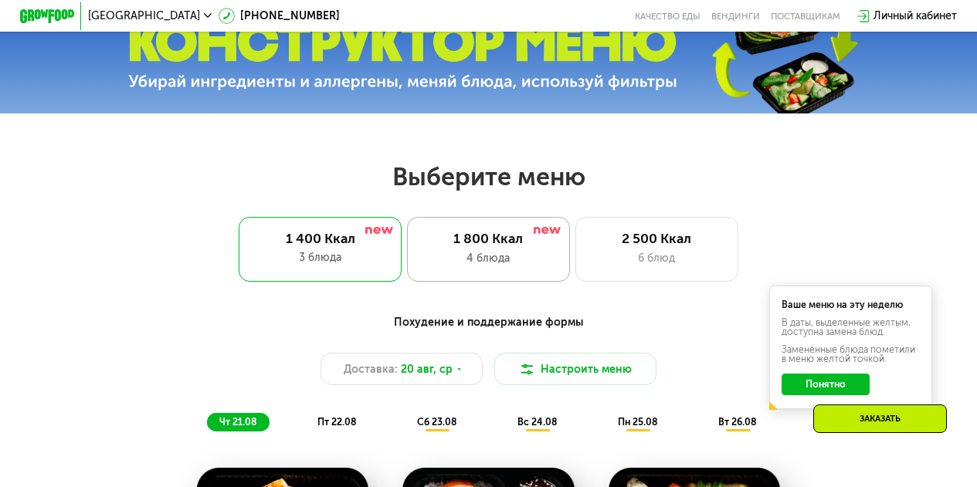 The height and width of the screenshot is (487, 977). I want to click on span: вс 24.08, so click(537, 422).